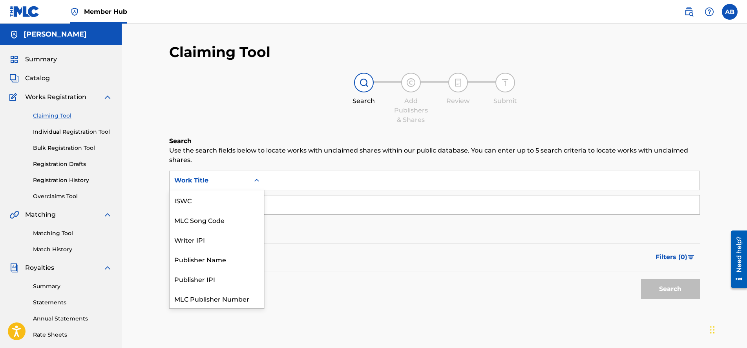 This screenshot has height=348, width=747. Describe the element at coordinates (728, 329) in the screenshot. I see `div: Chat Widget` at that location.